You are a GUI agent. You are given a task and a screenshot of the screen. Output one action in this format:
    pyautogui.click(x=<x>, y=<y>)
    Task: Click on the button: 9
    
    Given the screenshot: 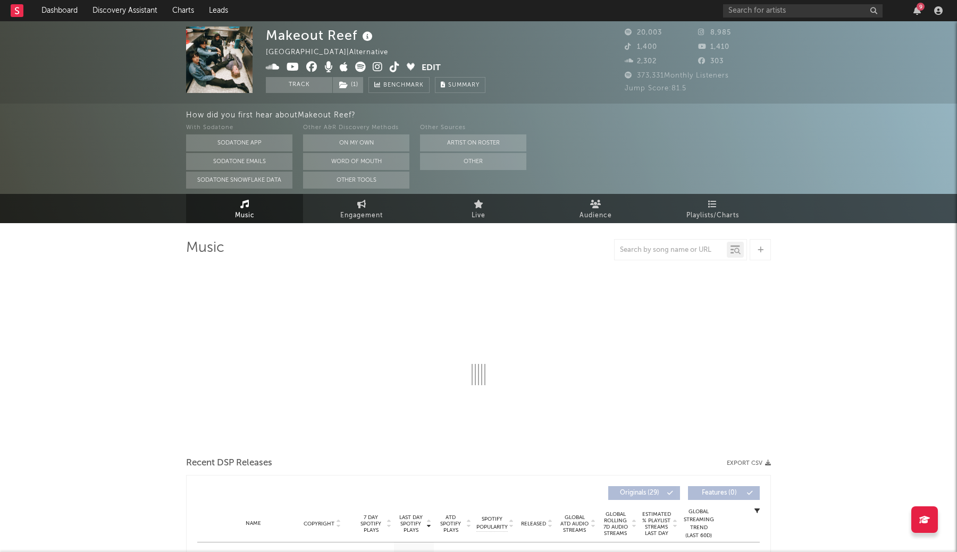 What is the action you would take?
    pyautogui.click(x=917, y=11)
    